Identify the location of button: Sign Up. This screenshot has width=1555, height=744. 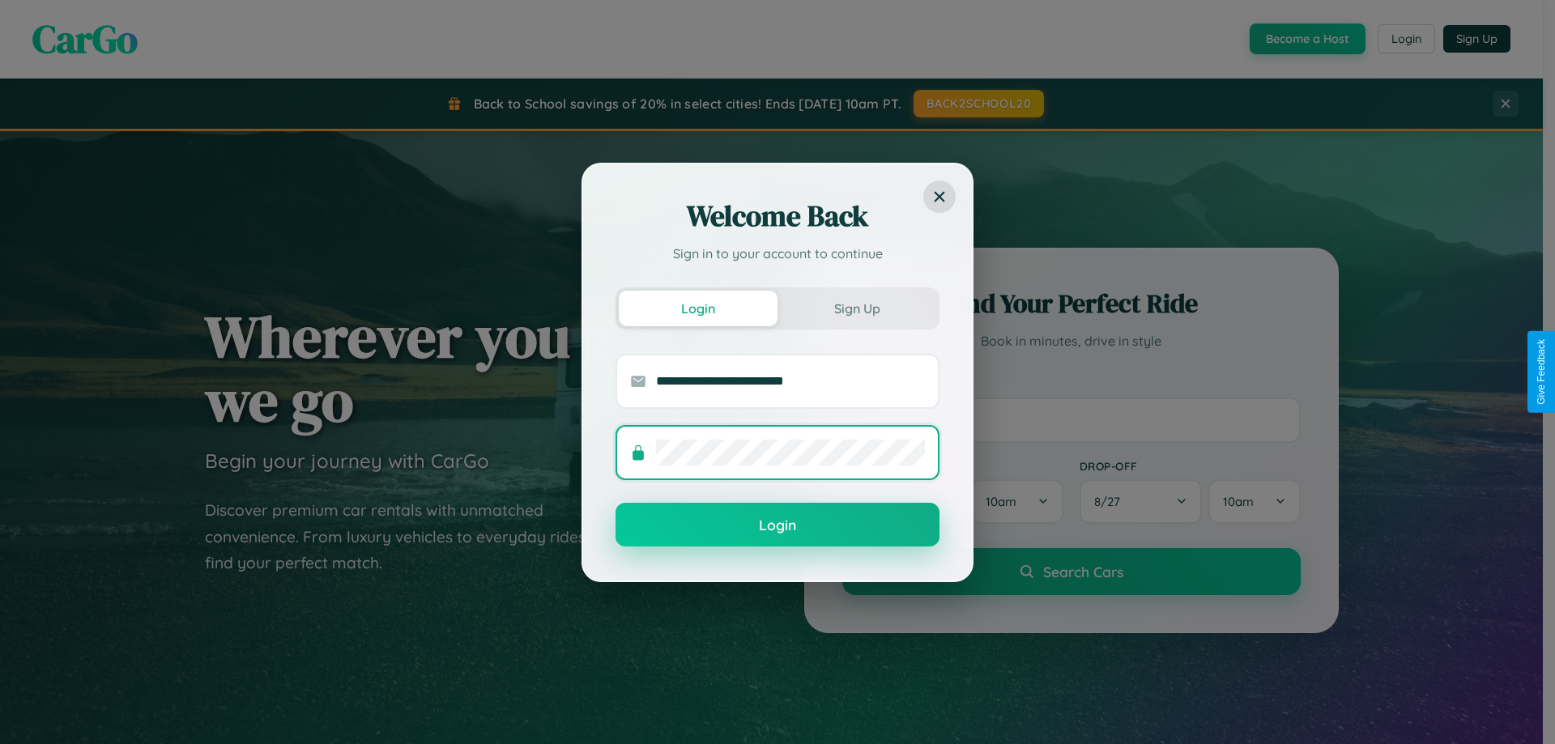
(857, 308).